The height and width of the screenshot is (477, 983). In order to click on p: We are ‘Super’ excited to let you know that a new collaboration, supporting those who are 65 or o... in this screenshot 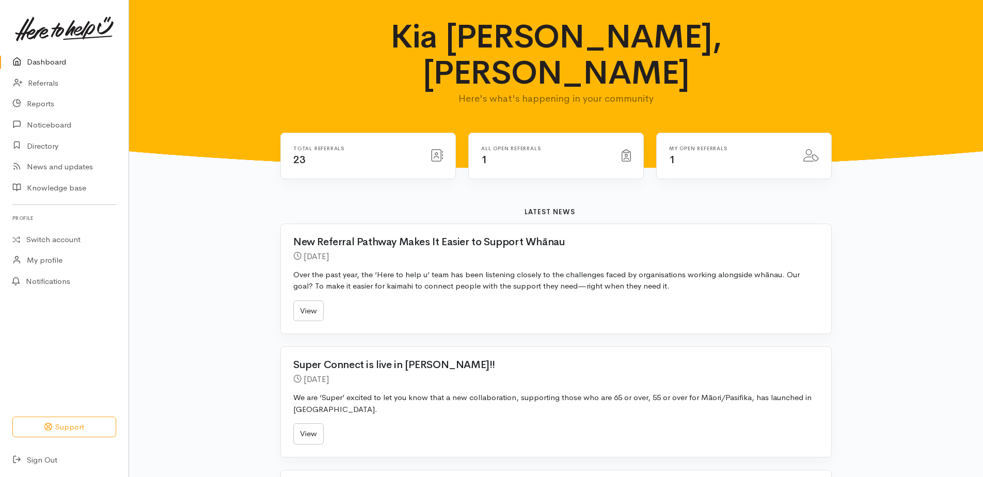, I will do `click(556, 403)`.